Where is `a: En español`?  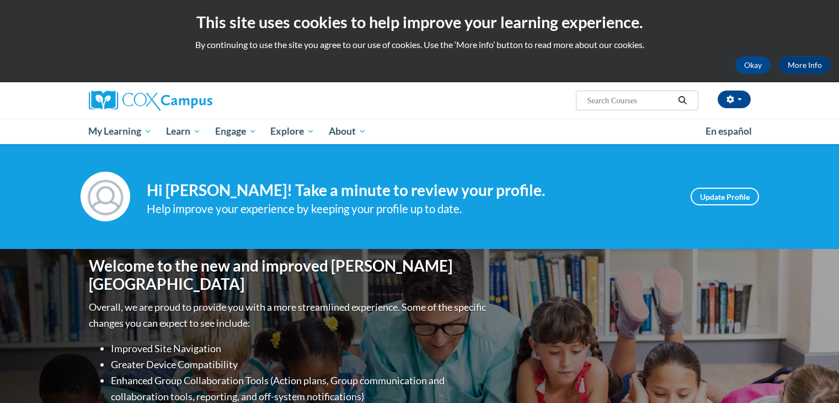 a: En español is located at coordinates (729, 131).